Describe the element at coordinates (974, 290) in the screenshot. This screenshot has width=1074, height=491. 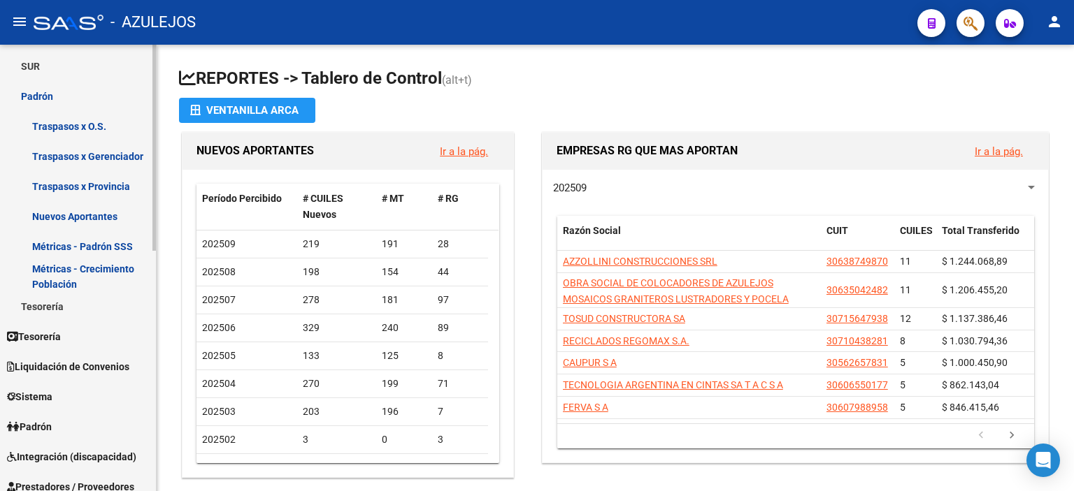
I see `span: $ 1.206.455,20` at that location.